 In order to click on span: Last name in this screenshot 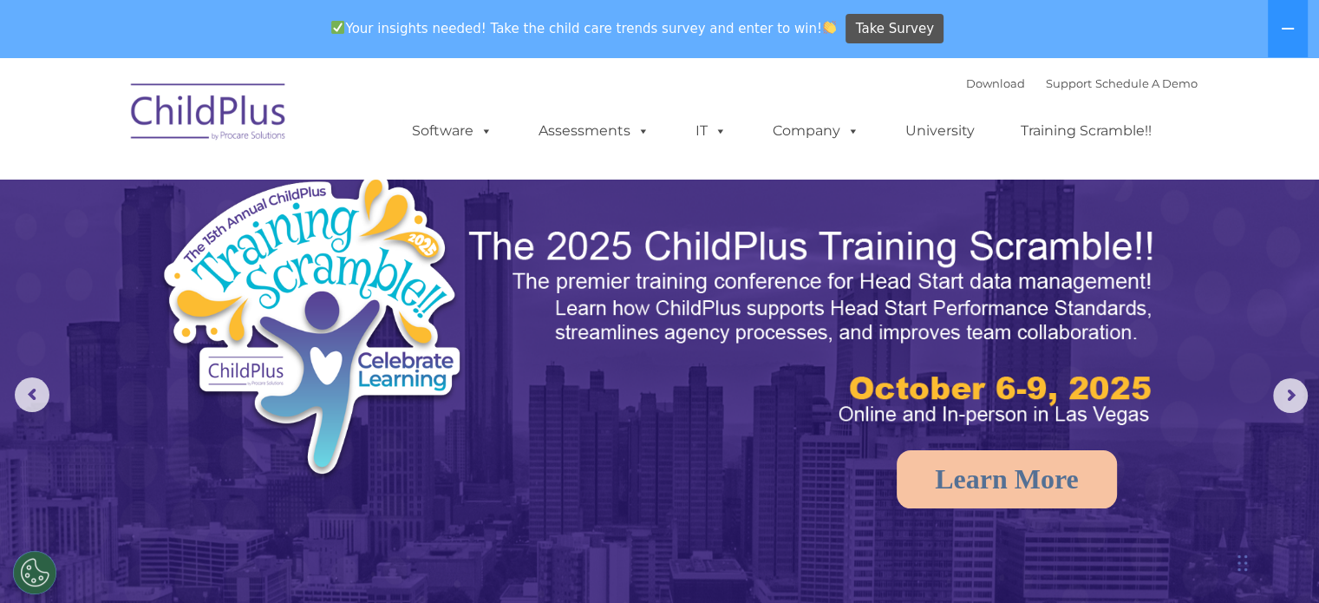, I will do `click(267, 121)`.